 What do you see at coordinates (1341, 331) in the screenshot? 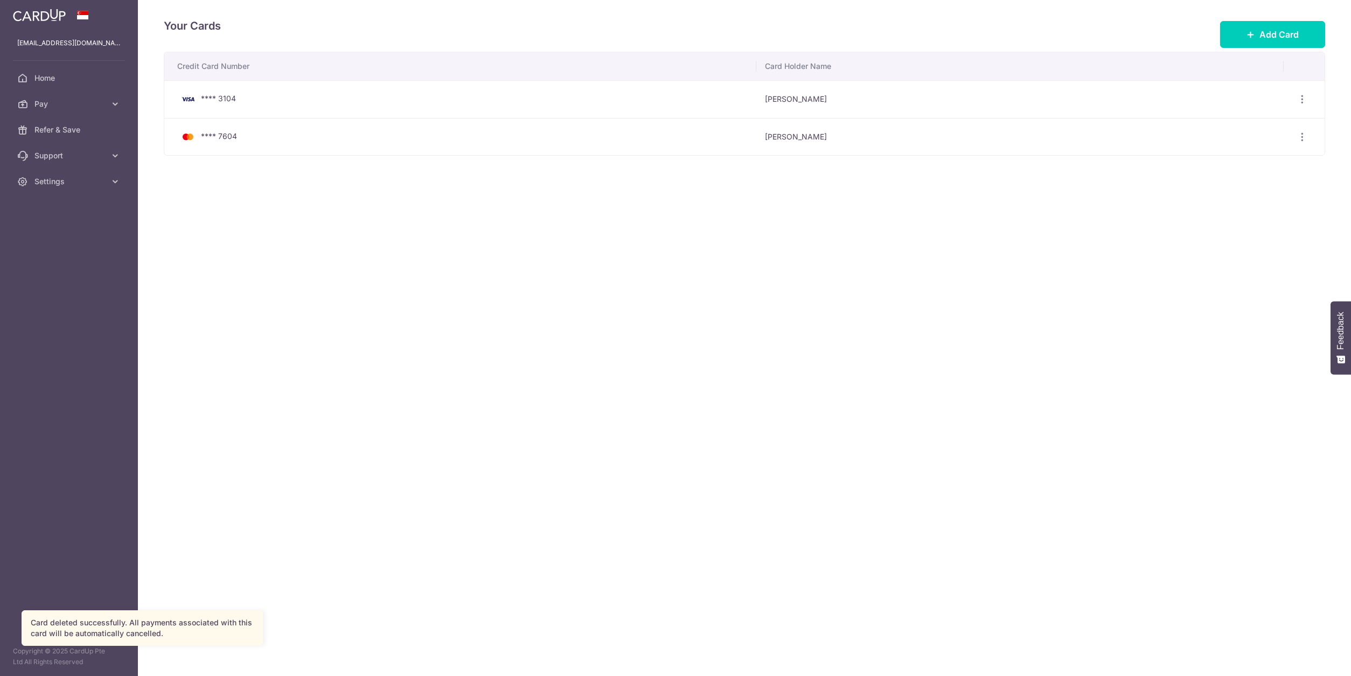
I see `span: Feedback` at bounding box center [1341, 331].